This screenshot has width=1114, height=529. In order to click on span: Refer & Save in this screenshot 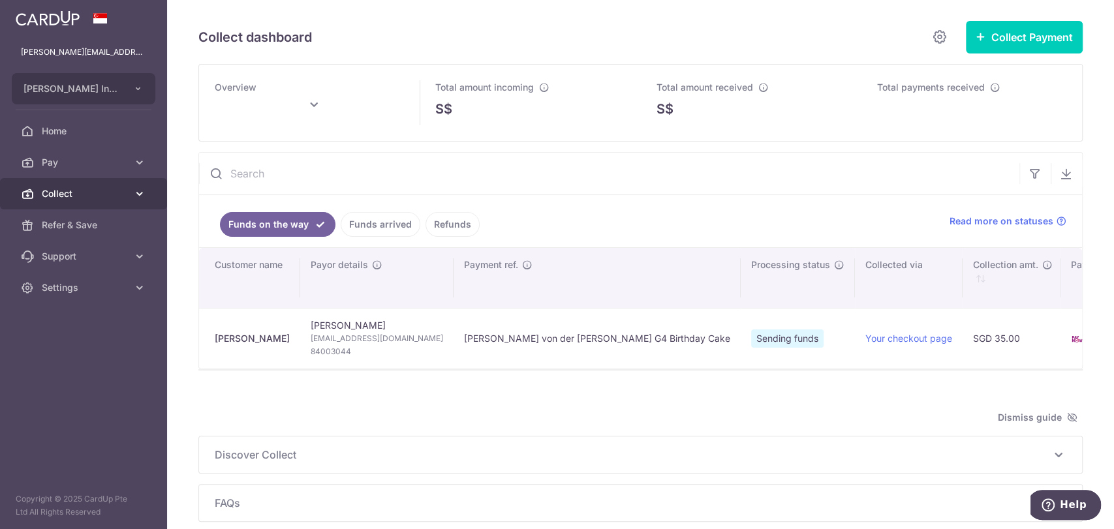, I will do `click(85, 225)`.